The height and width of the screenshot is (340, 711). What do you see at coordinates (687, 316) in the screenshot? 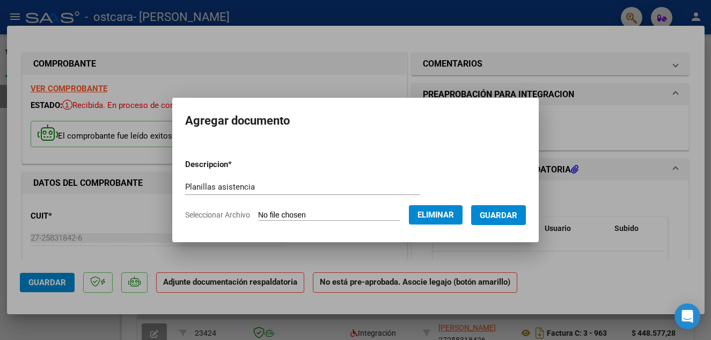
I see `div: Open Intercom Messenger` at bounding box center [687, 316].